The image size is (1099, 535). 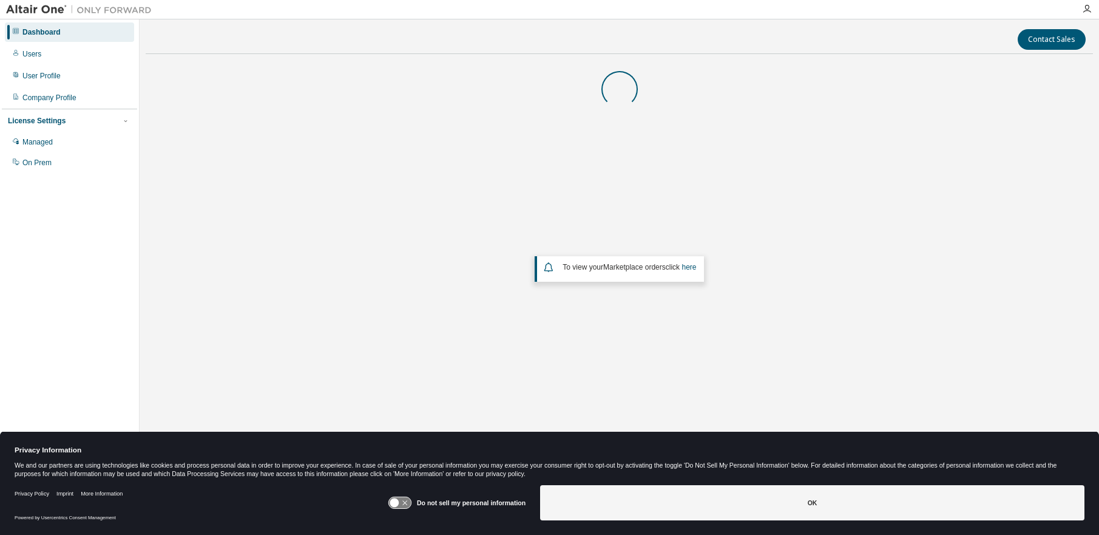 I want to click on div: User Profile, so click(x=41, y=76).